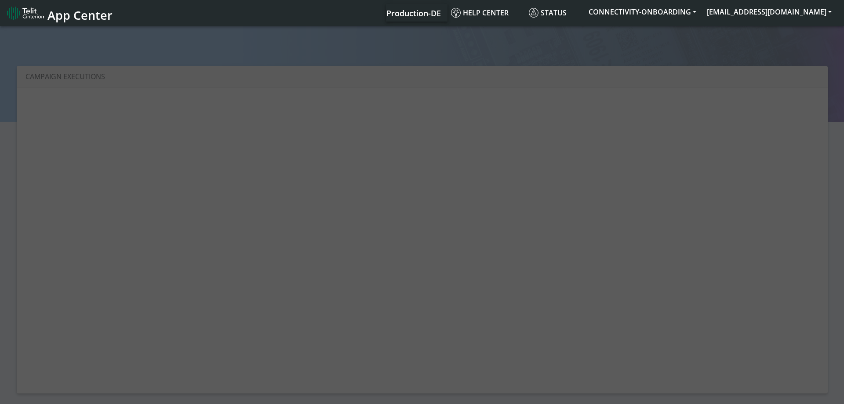  I want to click on span: Production-DE, so click(414, 13).